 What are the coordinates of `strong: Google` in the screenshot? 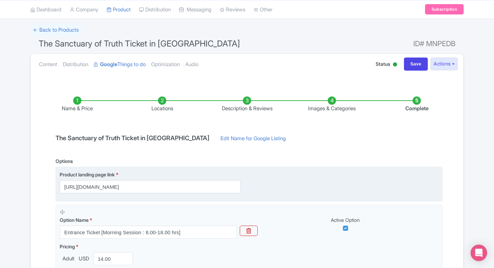 It's located at (109, 65).